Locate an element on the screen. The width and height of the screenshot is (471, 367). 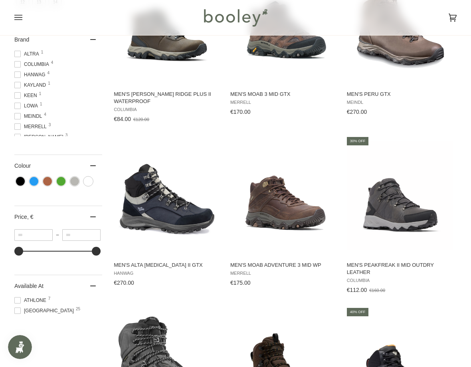
span: Lowa is located at coordinates (27, 106).